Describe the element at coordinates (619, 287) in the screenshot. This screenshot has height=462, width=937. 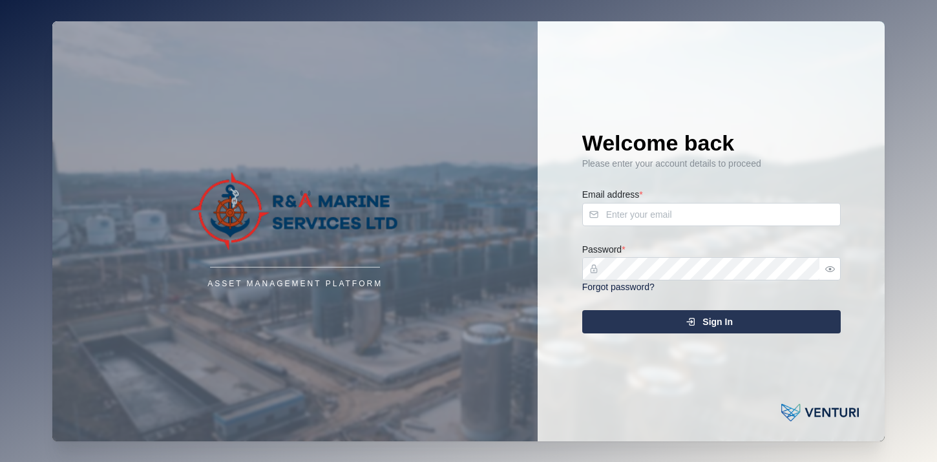
I see `a: Forgot password?` at that location.